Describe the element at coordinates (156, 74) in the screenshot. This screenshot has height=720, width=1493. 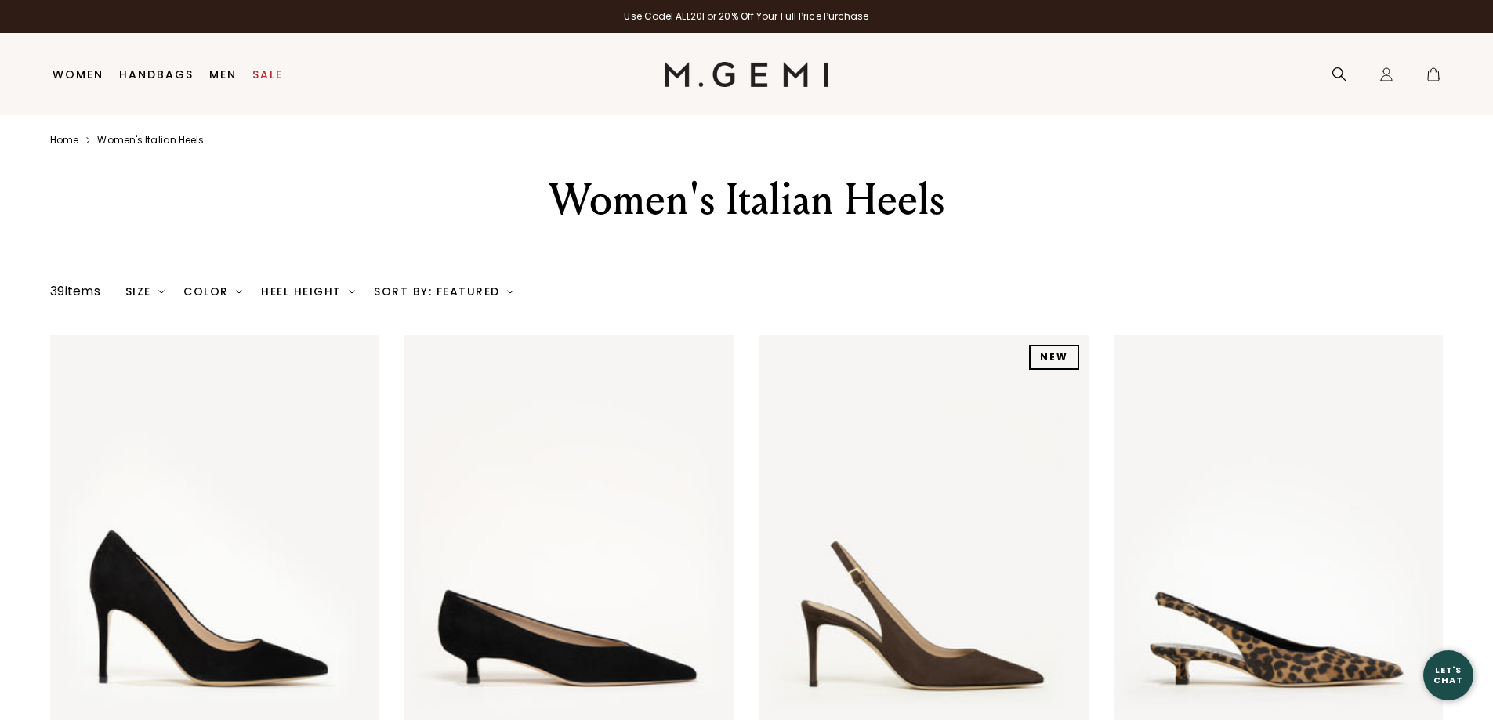
I see `a: Handbags` at that location.